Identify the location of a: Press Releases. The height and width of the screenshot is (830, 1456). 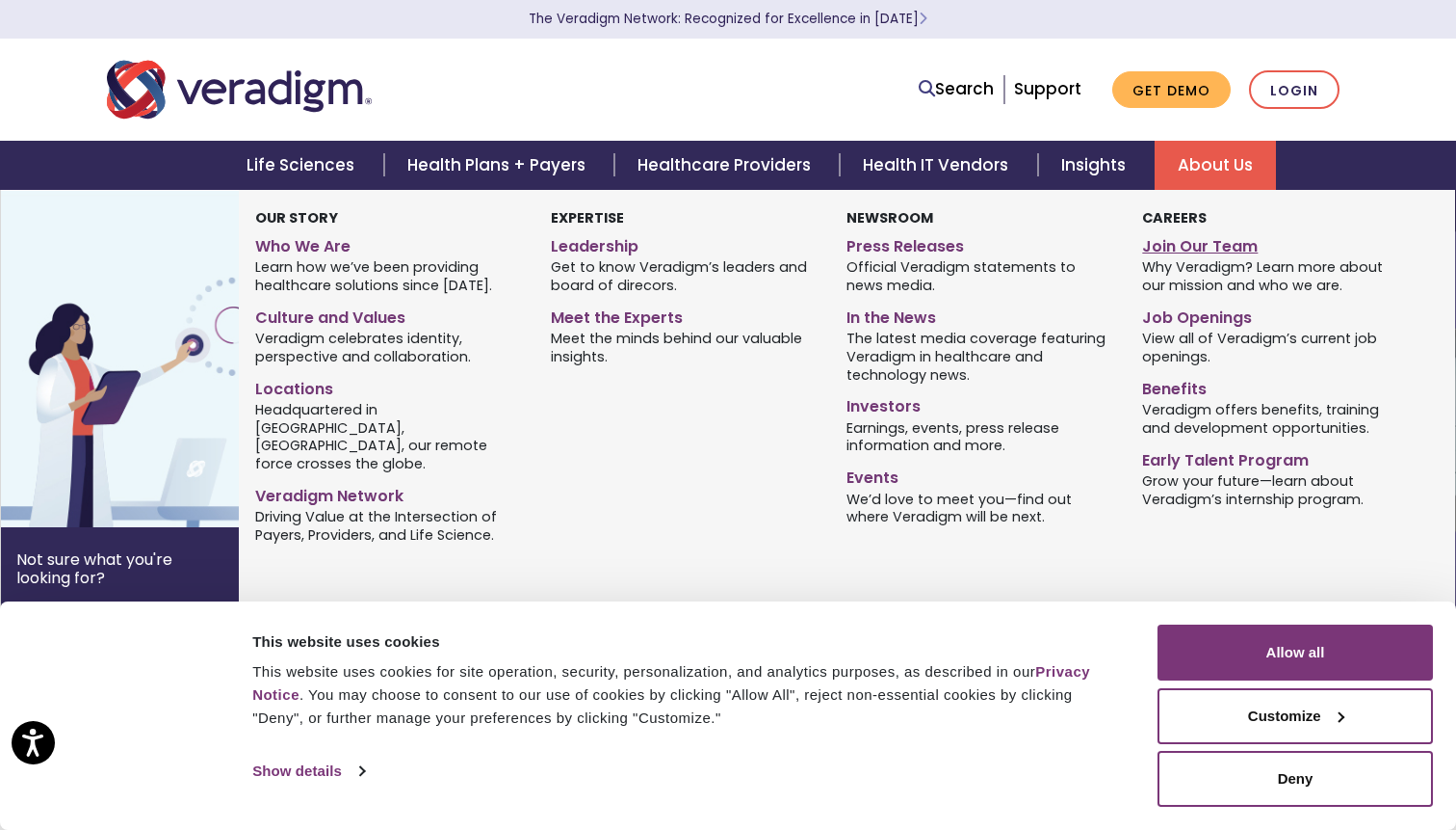
(980, 243).